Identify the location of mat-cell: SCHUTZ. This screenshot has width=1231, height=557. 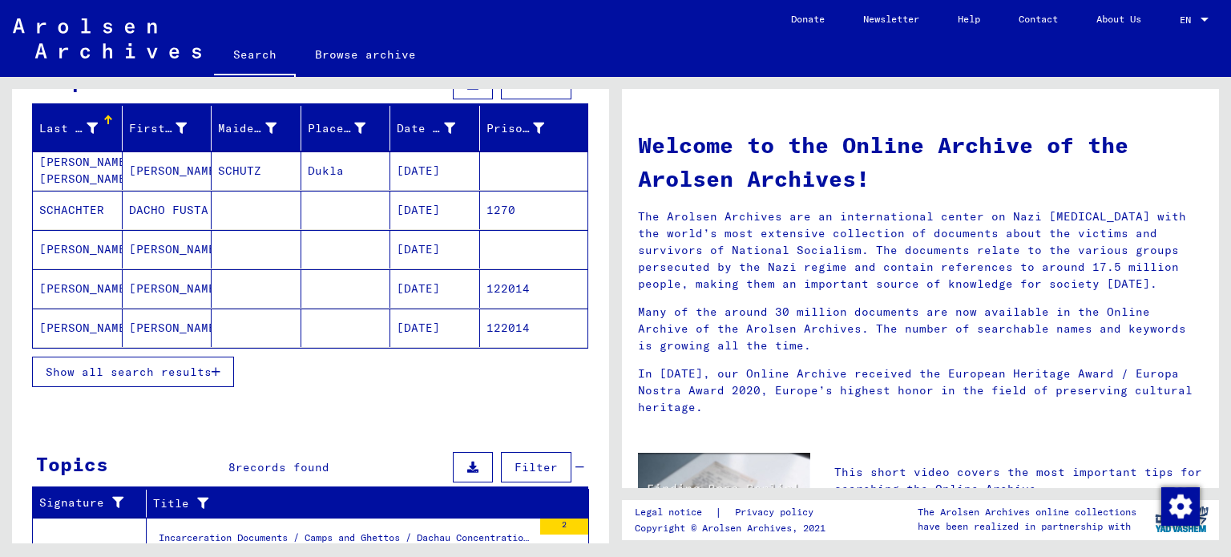
(257, 171).